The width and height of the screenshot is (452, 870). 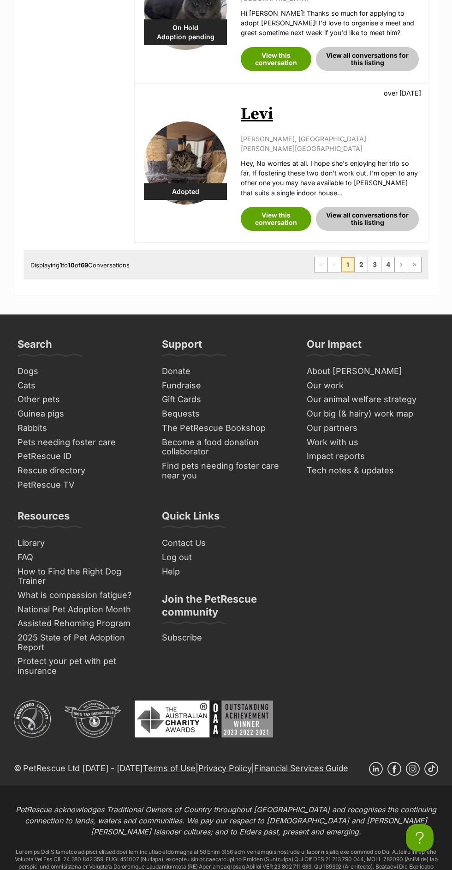 What do you see at coordinates (226, 557) in the screenshot?
I see `a: Log out` at bounding box center [226, 557].